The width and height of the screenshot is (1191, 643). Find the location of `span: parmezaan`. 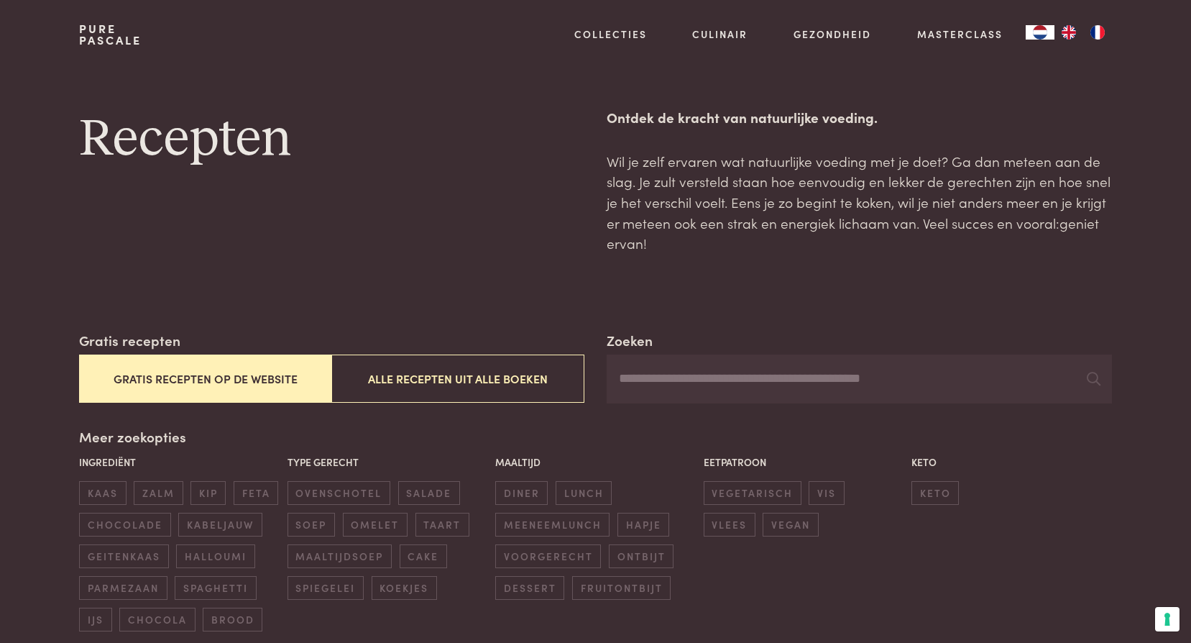

span: parmezaan is located at coordinates (123, 587).